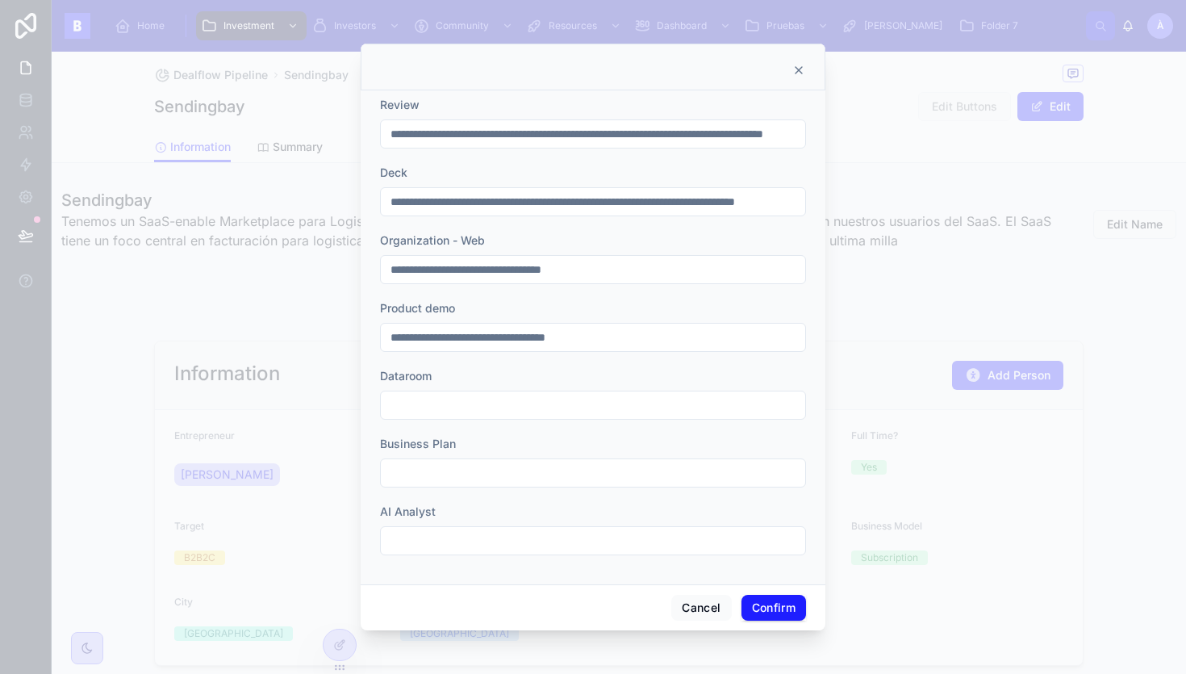 Image resolution: width=1186 pixels, height=674 pixels. Describe the element at coordinates (774, 608) in the screenshot. I see `button: Confirm` at that location.